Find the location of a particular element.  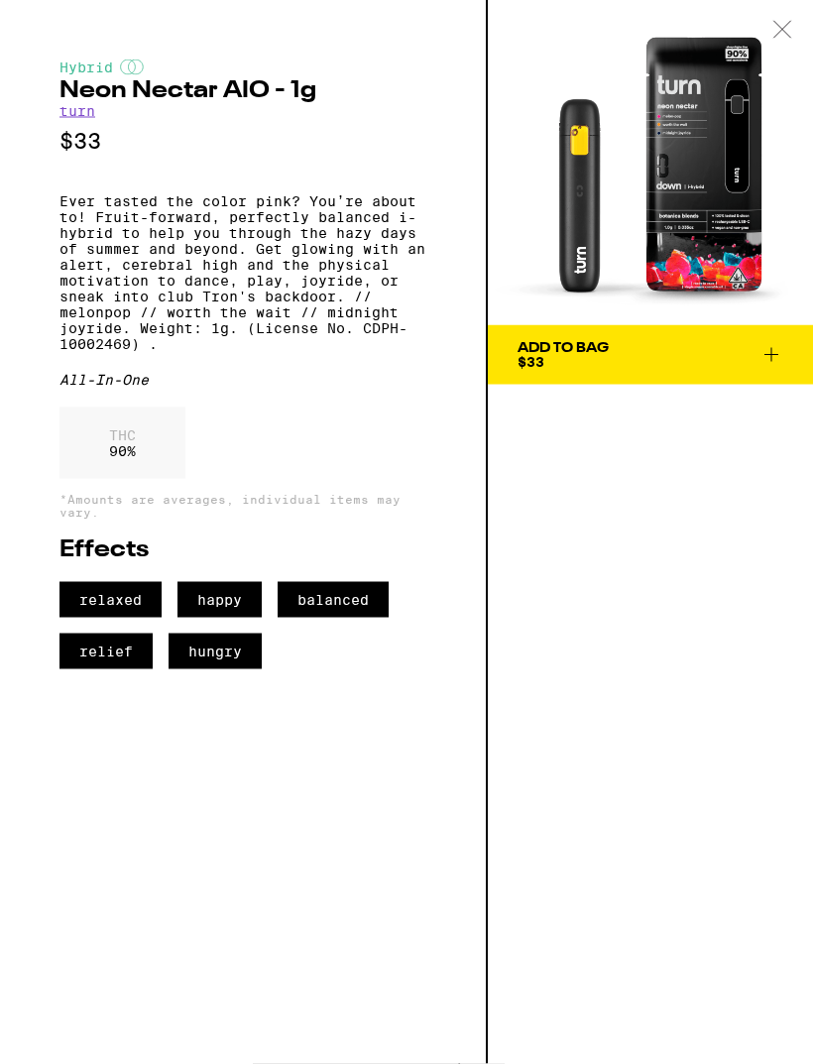

h2: Effects is located at coordinates (243, 551).